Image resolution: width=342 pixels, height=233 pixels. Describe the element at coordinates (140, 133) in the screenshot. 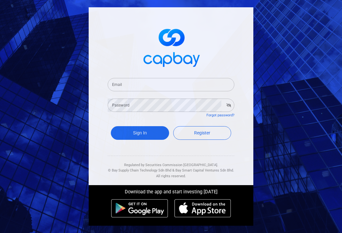

I see `button: Sign In` at that location.